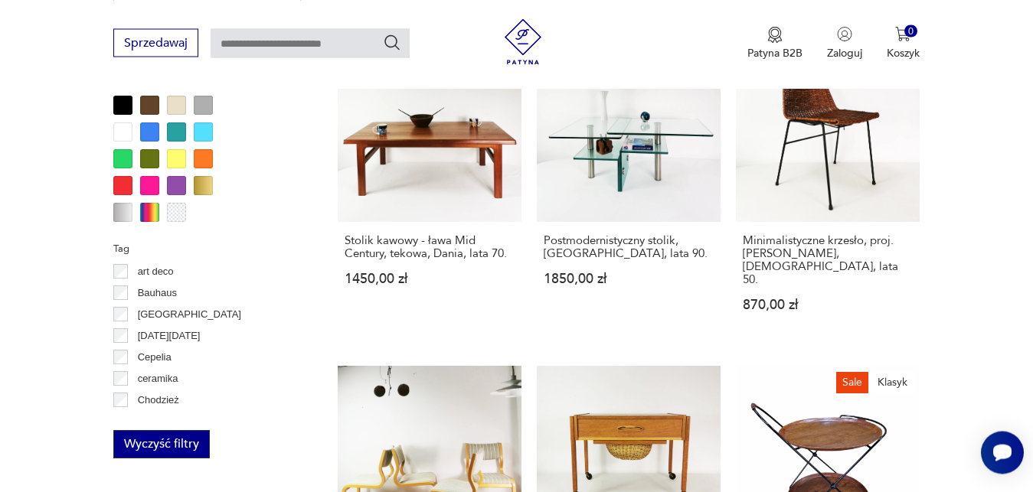 Image resolution: width=1033 pixels, height=492 pixels. Describe the element at coordinates (523, 41) in the screenshot. I see `img: Patyna - sklep z meblami i dekoracjami vintage` at that location.